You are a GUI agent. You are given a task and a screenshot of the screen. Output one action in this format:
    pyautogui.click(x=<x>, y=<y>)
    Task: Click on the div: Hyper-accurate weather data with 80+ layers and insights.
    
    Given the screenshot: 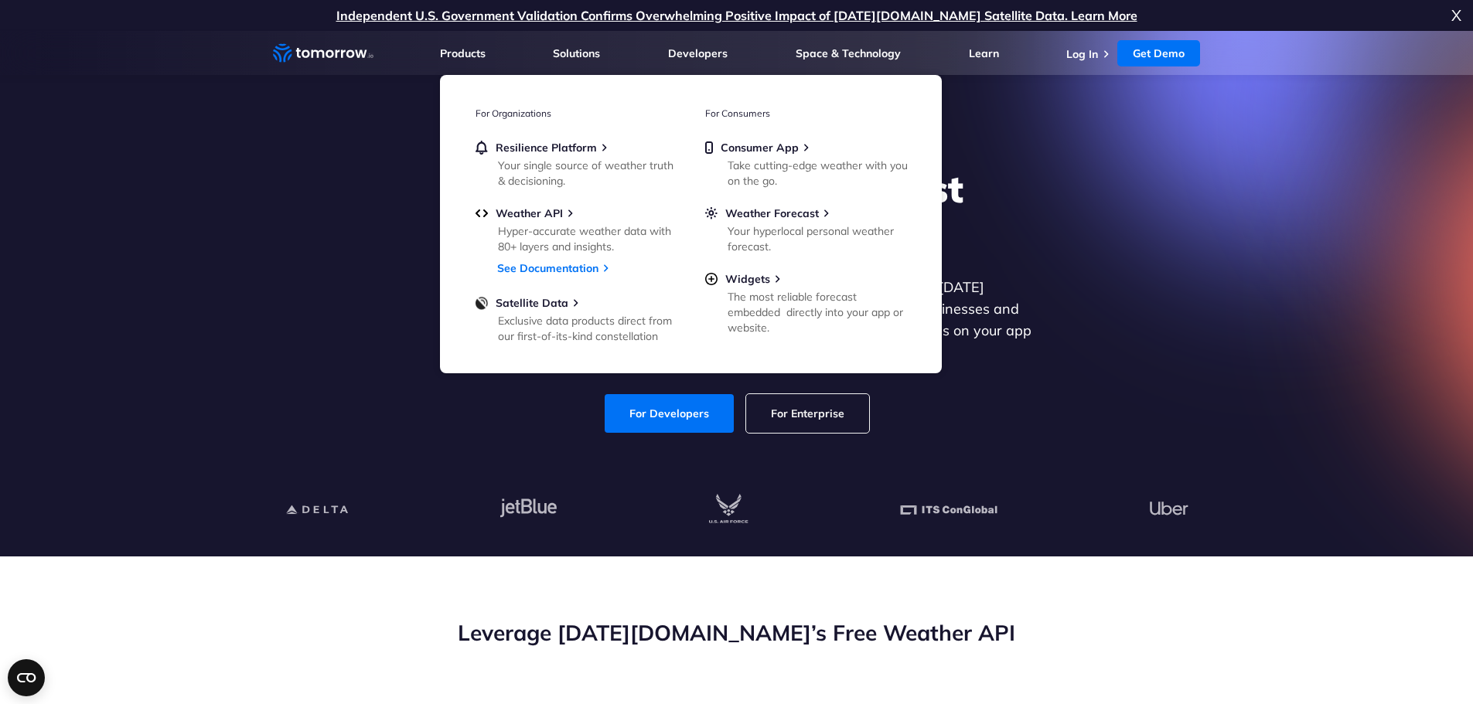 What is the action you would take?
    pyautogui.click(x=588, y=239)
    